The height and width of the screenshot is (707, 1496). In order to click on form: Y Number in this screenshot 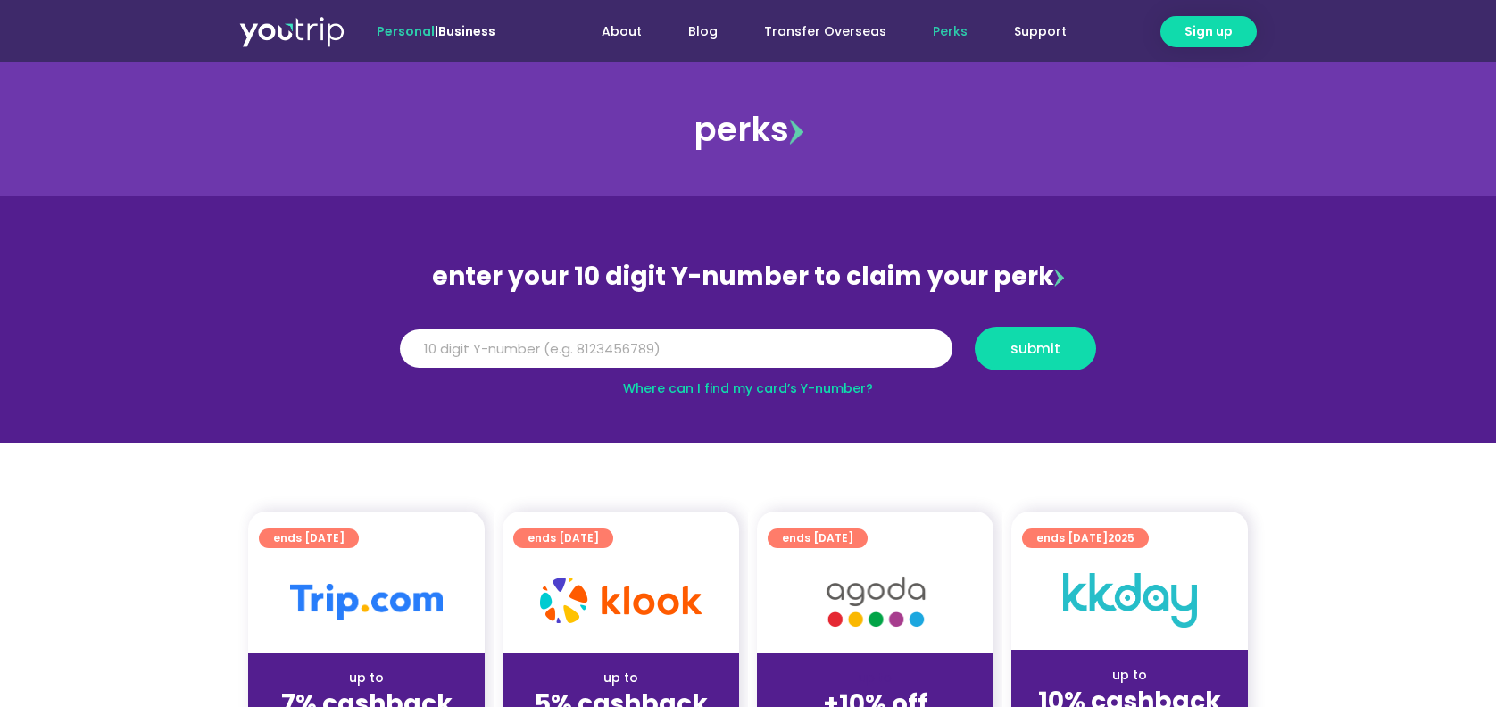, I will do `click(748, 355)`.